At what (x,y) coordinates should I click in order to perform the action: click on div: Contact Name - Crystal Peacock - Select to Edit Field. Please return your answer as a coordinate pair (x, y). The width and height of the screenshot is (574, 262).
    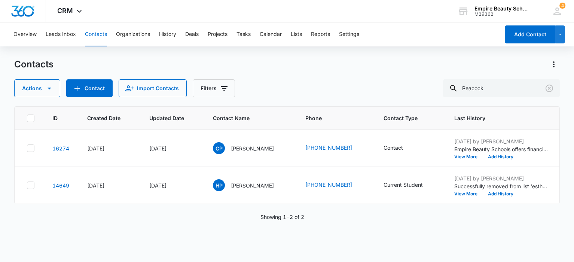
    Looking at the image, I should click on (250, 148).